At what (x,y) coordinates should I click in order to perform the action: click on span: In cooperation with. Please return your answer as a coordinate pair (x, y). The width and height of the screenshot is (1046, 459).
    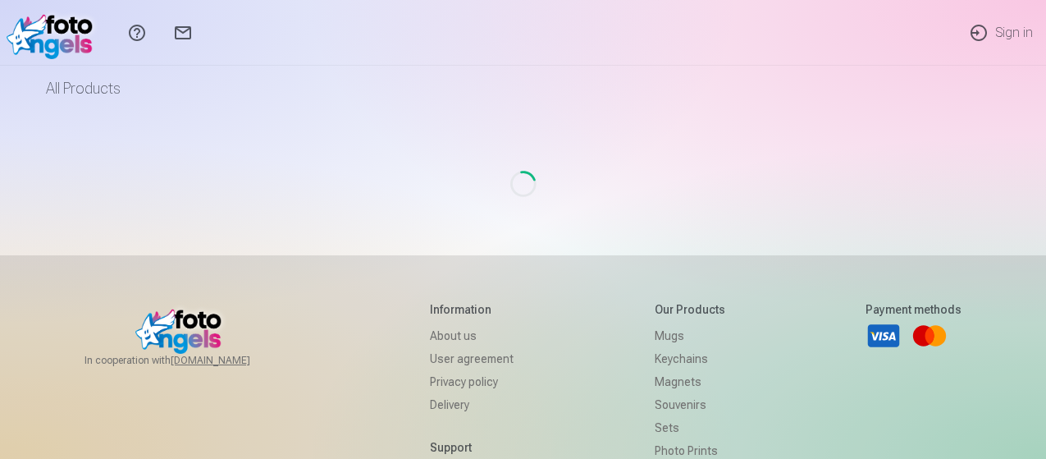
    Looking at the image, I should click on (187, 360).